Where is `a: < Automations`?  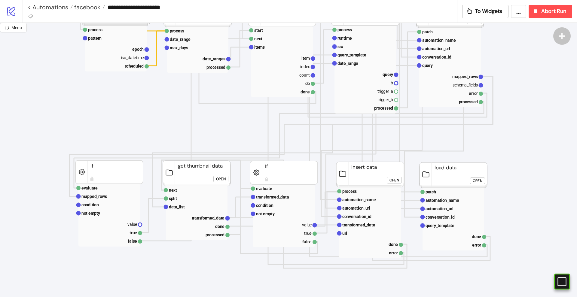 a: < Automations is located at coordinates (50, 7).